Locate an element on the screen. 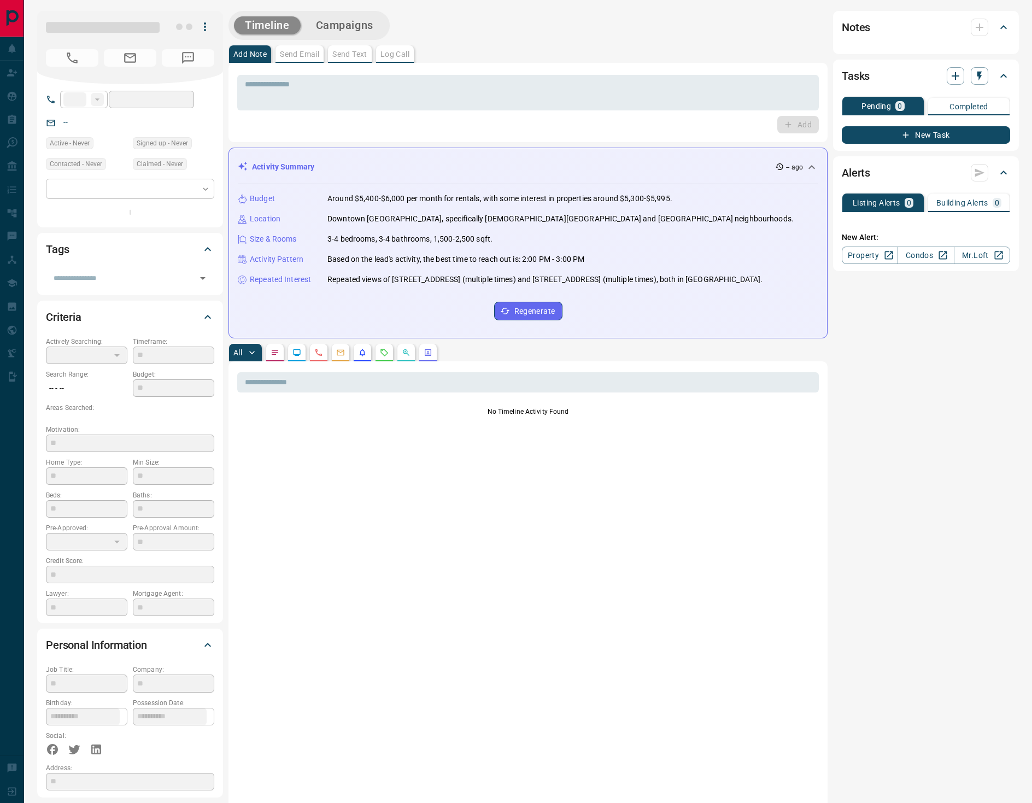  p: Beds: is located at coordinates (86, 495).